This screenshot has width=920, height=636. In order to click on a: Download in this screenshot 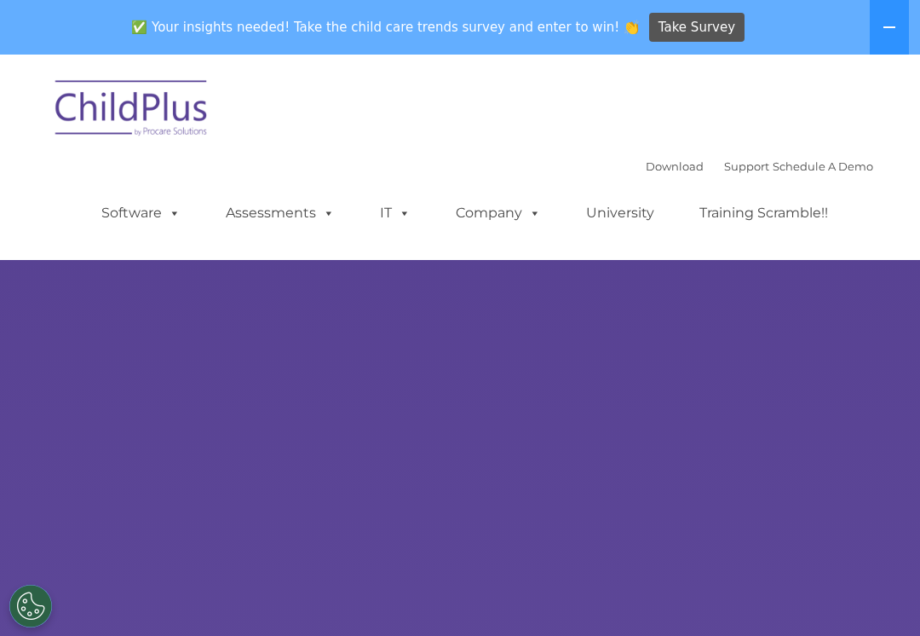, I will do `click(675, 166)`.